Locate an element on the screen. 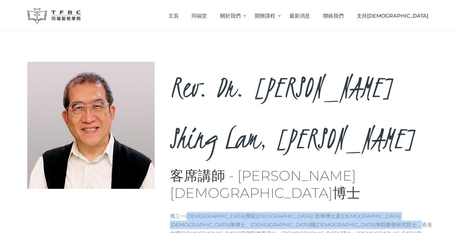 This screenshot has width=462, height=233. span: 開辦課程 is located at coordinates (265, 16).